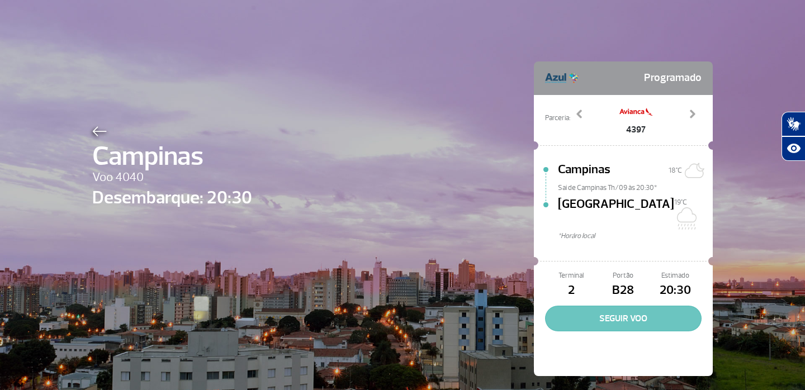  Describe the element at coordinates (172, 198) in the screenshot. I see `span: Desembarque: 20:30` at that location.